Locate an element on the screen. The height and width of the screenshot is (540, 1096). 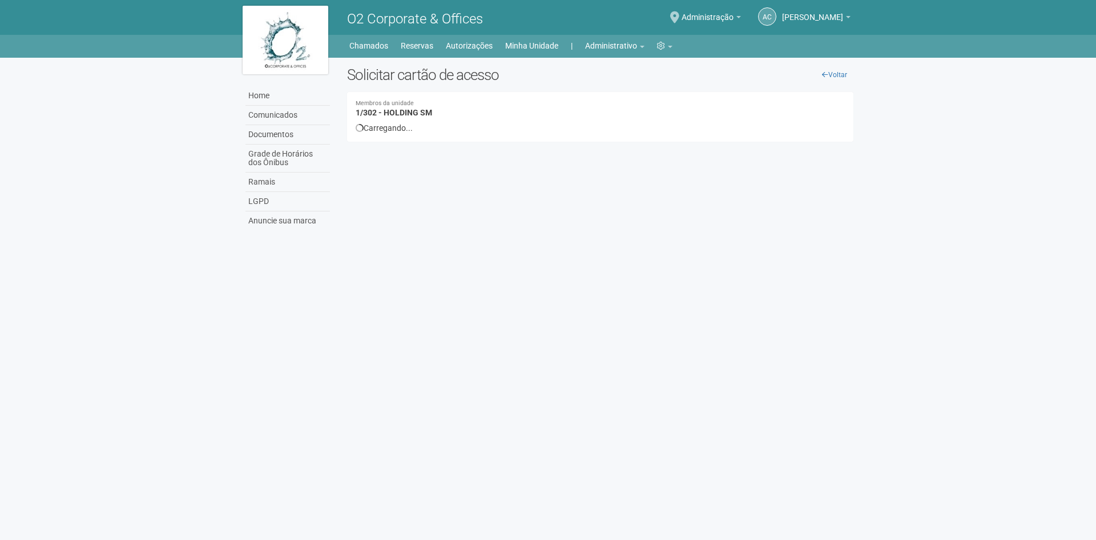
a: Grade de Horários dos Ônibus is located at coordinates (288, 158).